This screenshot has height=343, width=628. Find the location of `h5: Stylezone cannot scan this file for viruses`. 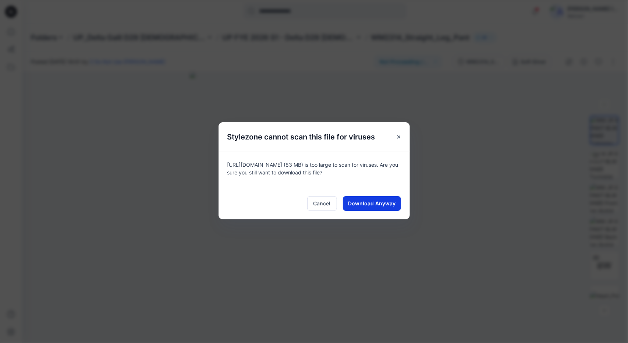

h5: Stylezone cannot scan this file for viruses is located at coordinates (301, 137).